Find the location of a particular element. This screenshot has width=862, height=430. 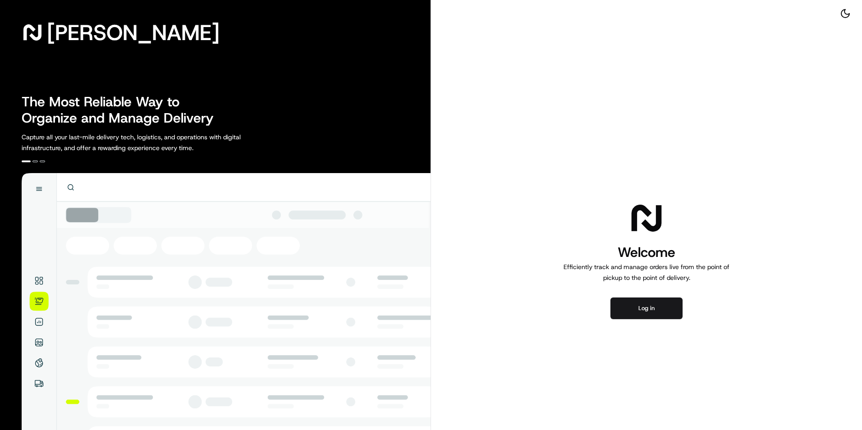

p: Efficiently track and manage orders live from the point of pickup to the point of delivery. is located at coordinates (647, 272).